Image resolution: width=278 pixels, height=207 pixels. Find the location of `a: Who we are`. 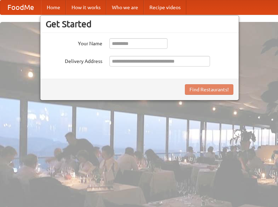

a: Who we are is located at coordinates (125, 7).